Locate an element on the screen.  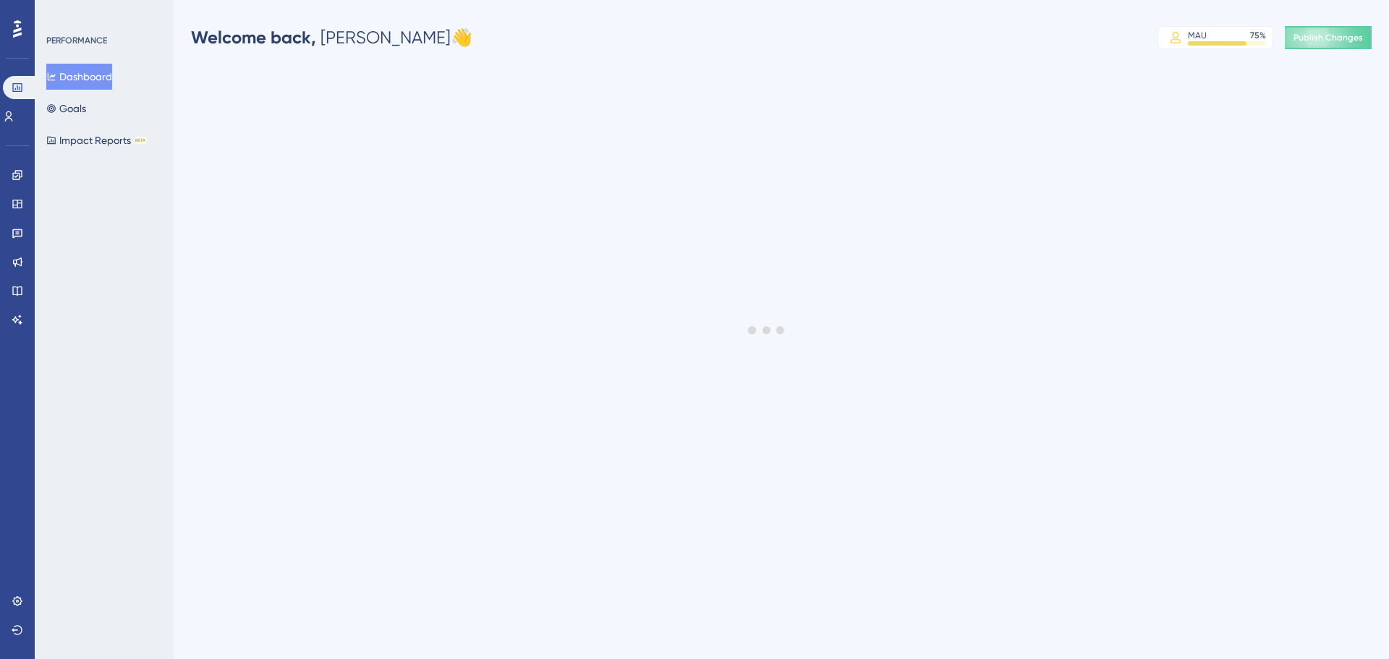
button: Publish Changes is located at coordinates (1328, 38).